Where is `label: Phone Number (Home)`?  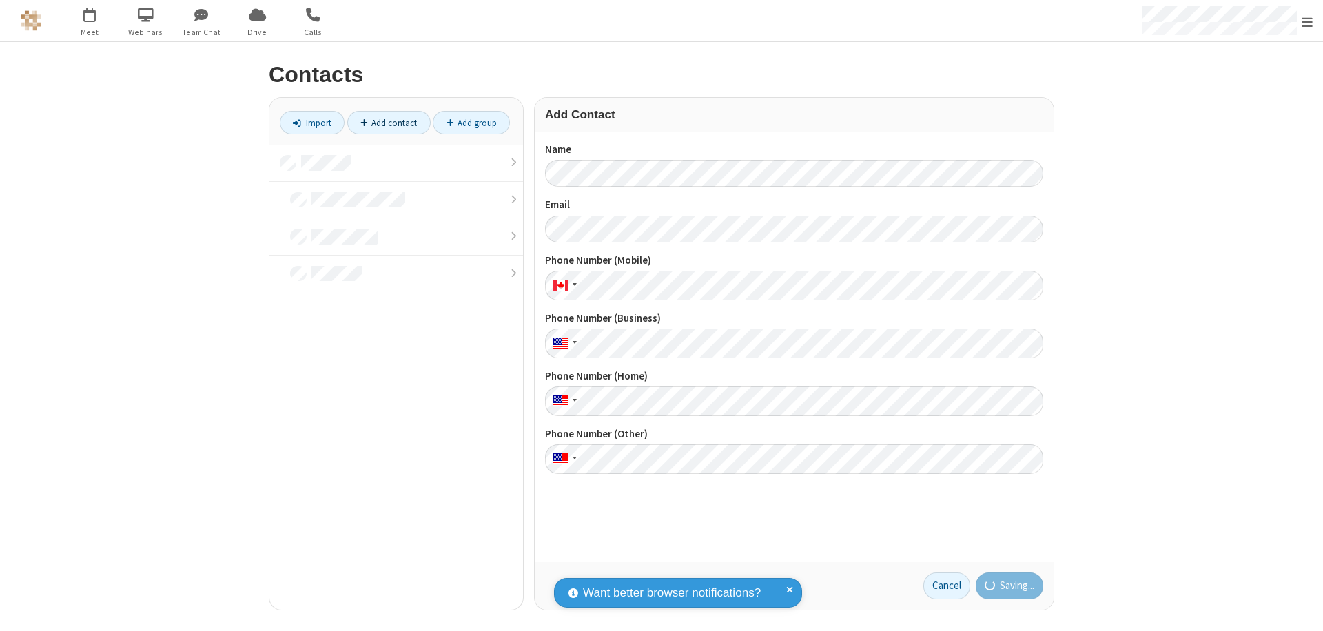
label: Phone Number (Home) is located at coordinates (794, 376).